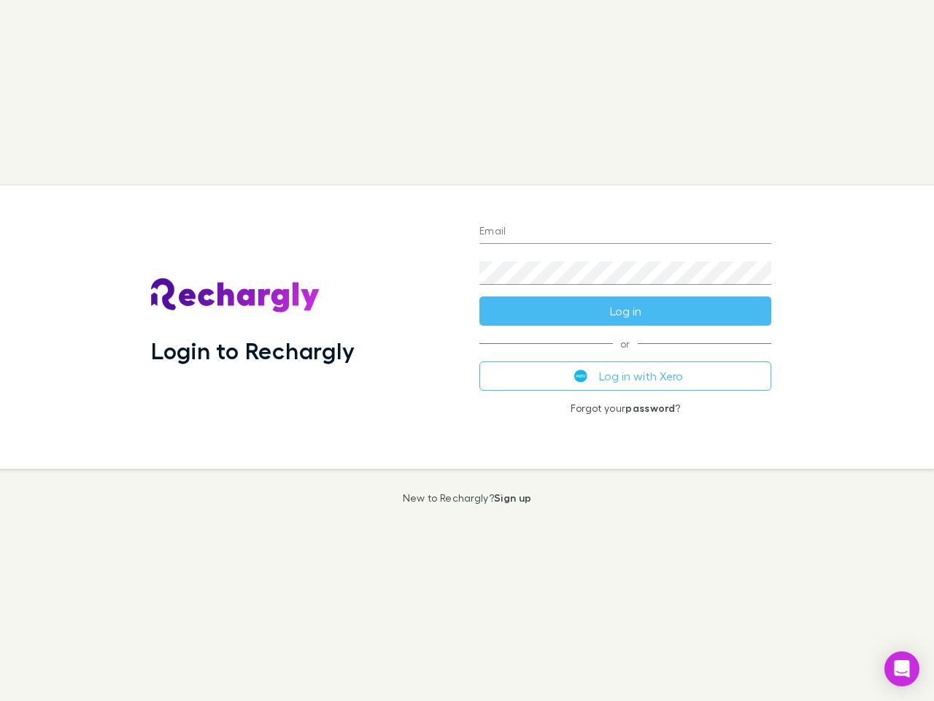 Image resolution: width=934 pixels, height=701 pixels. I want to click on a: password, so click(650, 407).